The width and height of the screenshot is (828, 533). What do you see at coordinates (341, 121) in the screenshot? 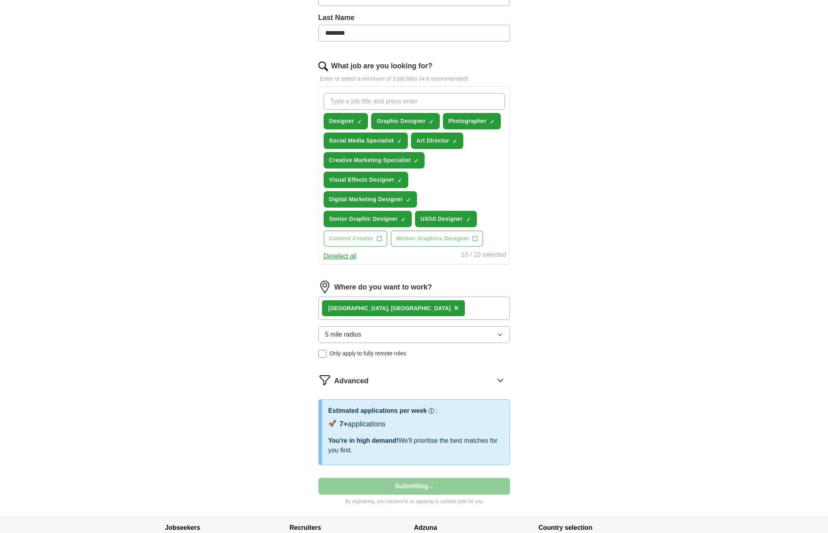
I see `span: Designer` at bounding box center [341, 121].